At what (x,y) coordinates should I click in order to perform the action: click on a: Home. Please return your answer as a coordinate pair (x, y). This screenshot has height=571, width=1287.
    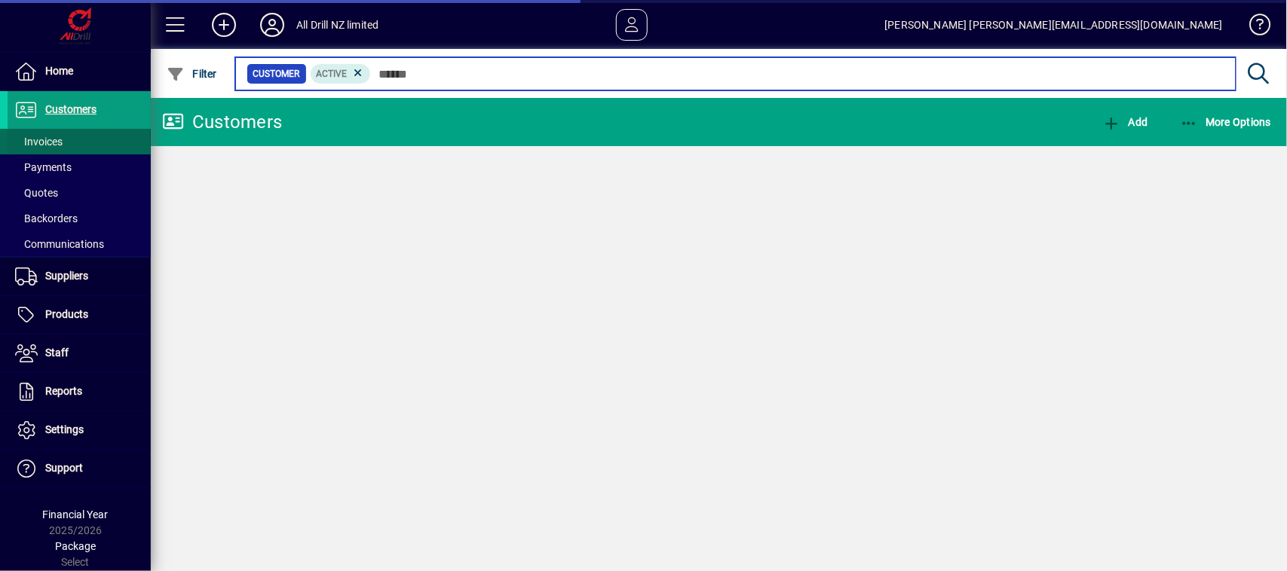
    Looking at the image, I should click on (79, 72).